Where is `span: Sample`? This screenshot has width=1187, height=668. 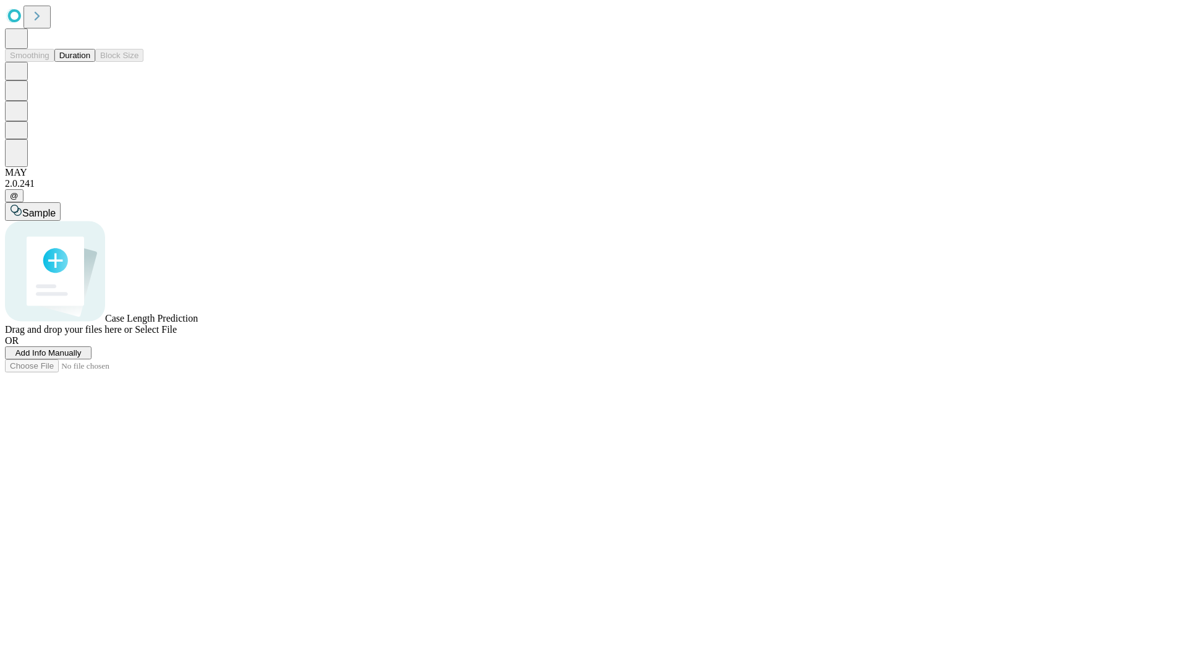
span: Sample is located at coordinates (39, 213).